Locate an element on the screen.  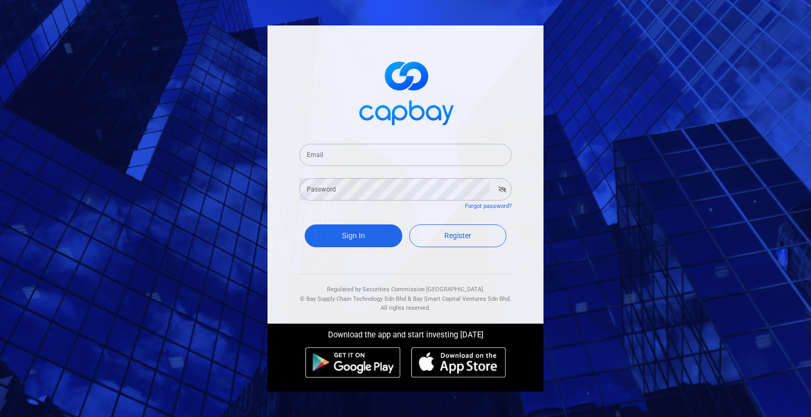
button: Sign In is located at coordinates (354, 236).